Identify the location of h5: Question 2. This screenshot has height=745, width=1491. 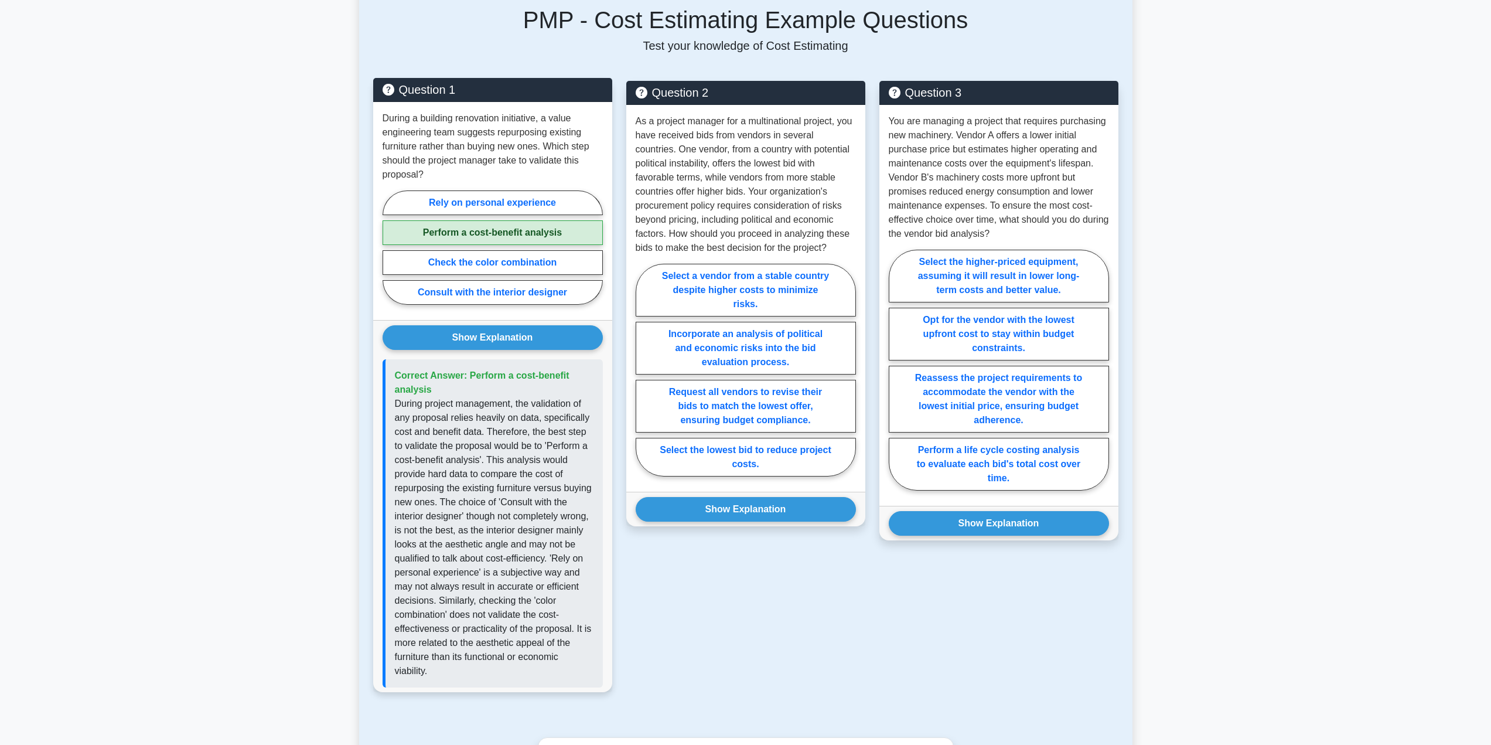
(746, 93).